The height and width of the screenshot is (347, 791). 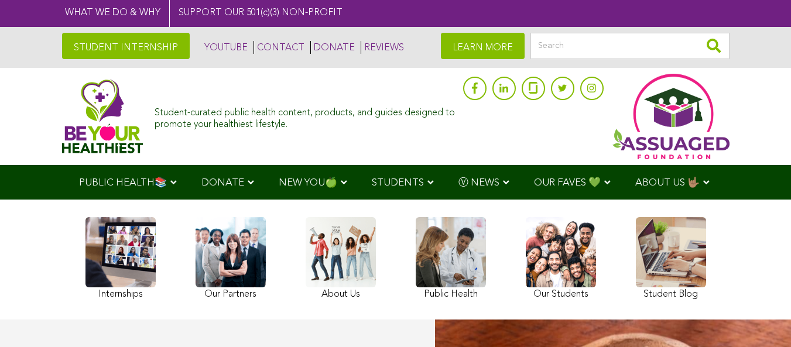 What do you see at coordinates (126, 46) in the screenshot?
I see `a: STUDENT INTERNSHIP` at bounding box center [126, 46].